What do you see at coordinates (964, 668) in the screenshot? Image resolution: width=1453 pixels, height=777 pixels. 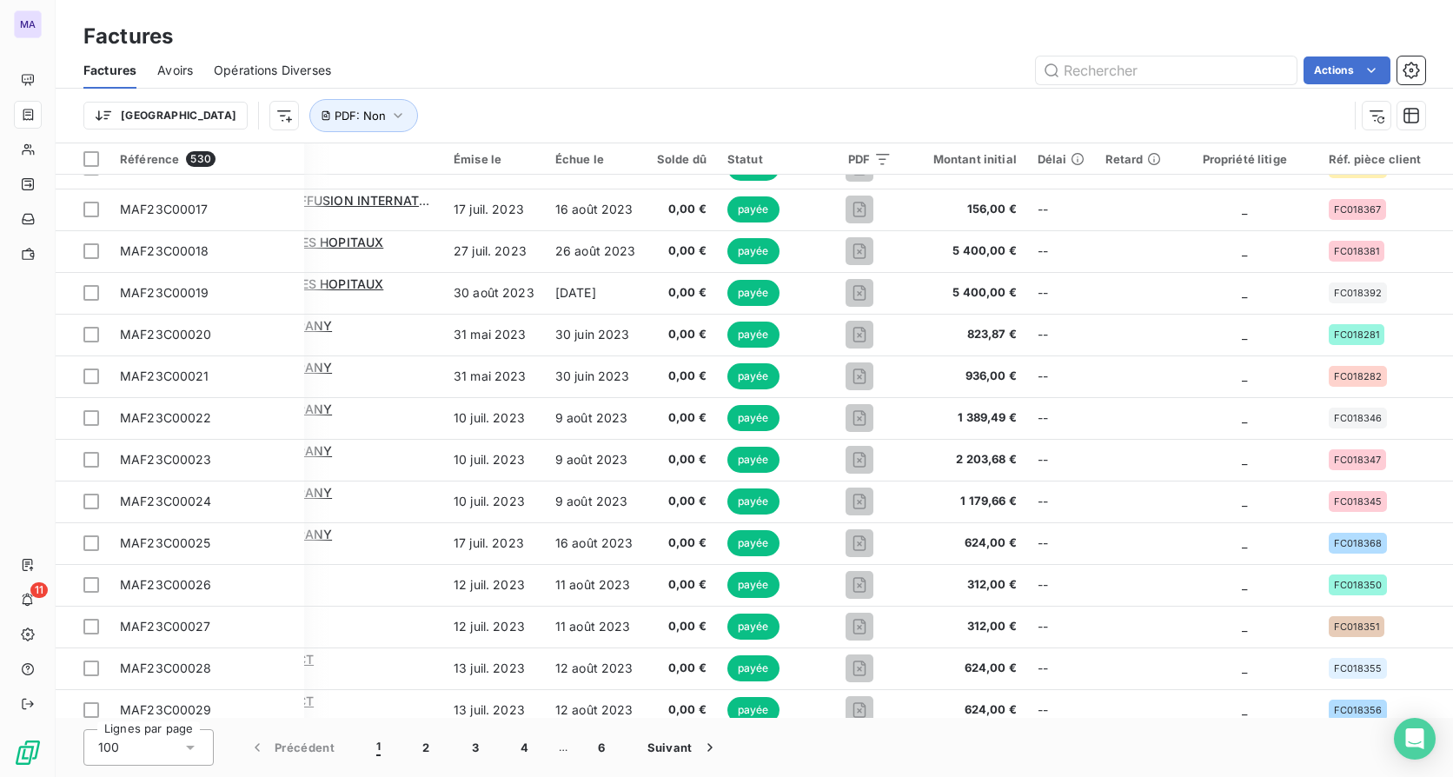 I see `span: 624,00 €` at bounding box center [964, 668].